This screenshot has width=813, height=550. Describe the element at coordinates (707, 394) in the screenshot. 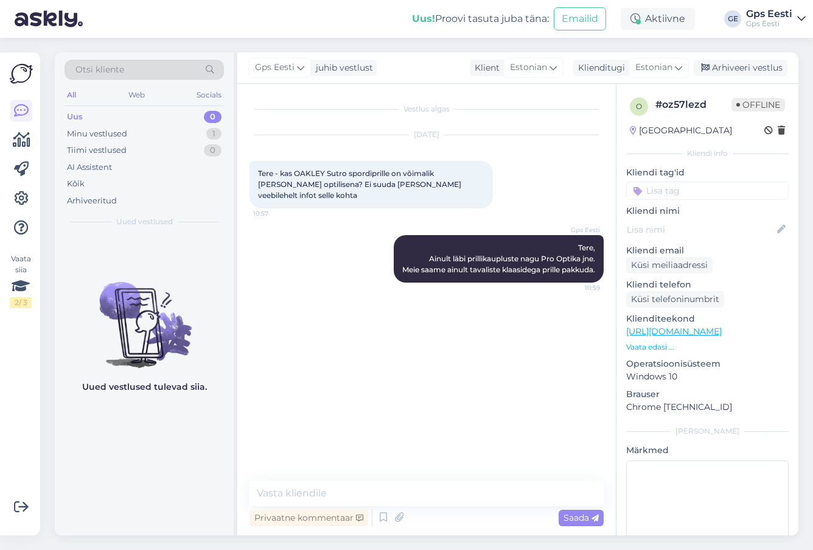

I see `p: Brauser` at that location.